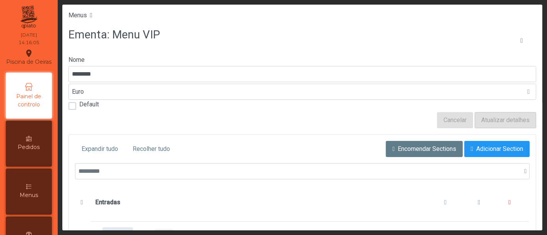  Describe the element at coordinates (427, 149) in the screenshot. I see `span: Encomendar Sections` at that location.